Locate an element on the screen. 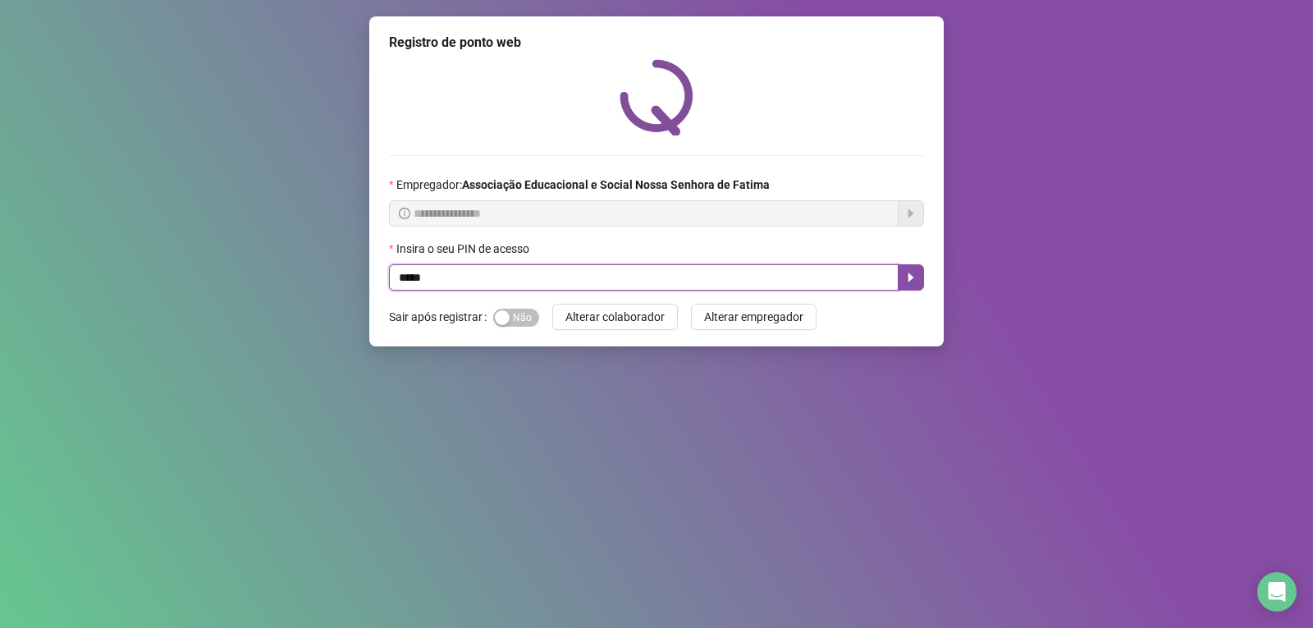 The height and width of the screenshot is (628, 1313). label: Insira o seu PIN de acesso is located at coordinates (464, 249).